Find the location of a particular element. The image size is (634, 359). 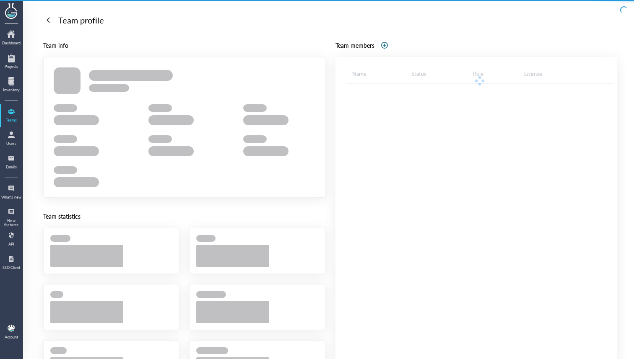

div: Dashboard is located at coordinates (11, 43).